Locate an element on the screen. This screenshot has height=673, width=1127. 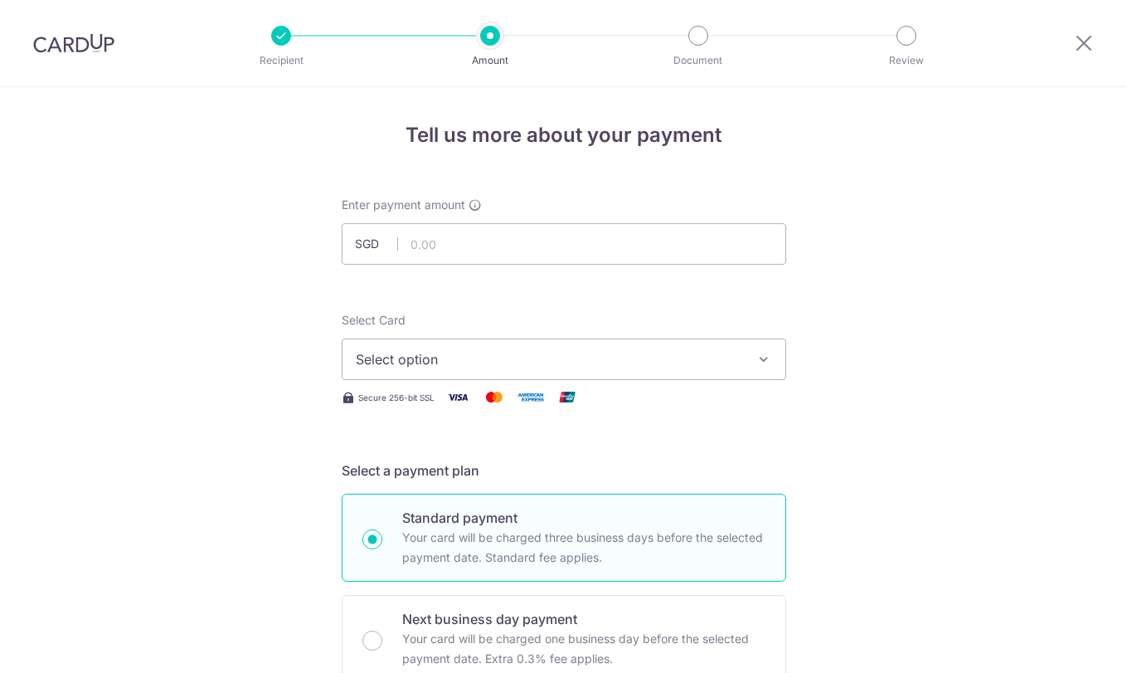
p: Amount is located at coordinates (490, 61).